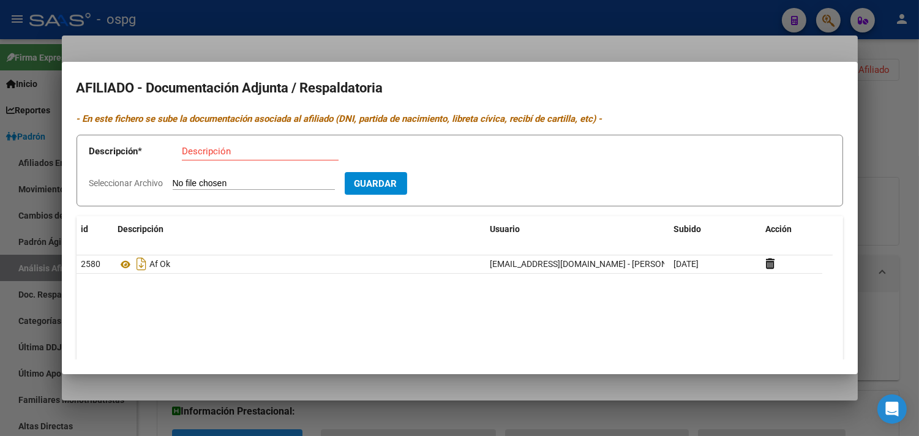 The height and width of the screenshot is (436, 919). Describe the element at coordinates (126, 183) in the screenshot. I see `span: Seleccionar Archivo` at that location.